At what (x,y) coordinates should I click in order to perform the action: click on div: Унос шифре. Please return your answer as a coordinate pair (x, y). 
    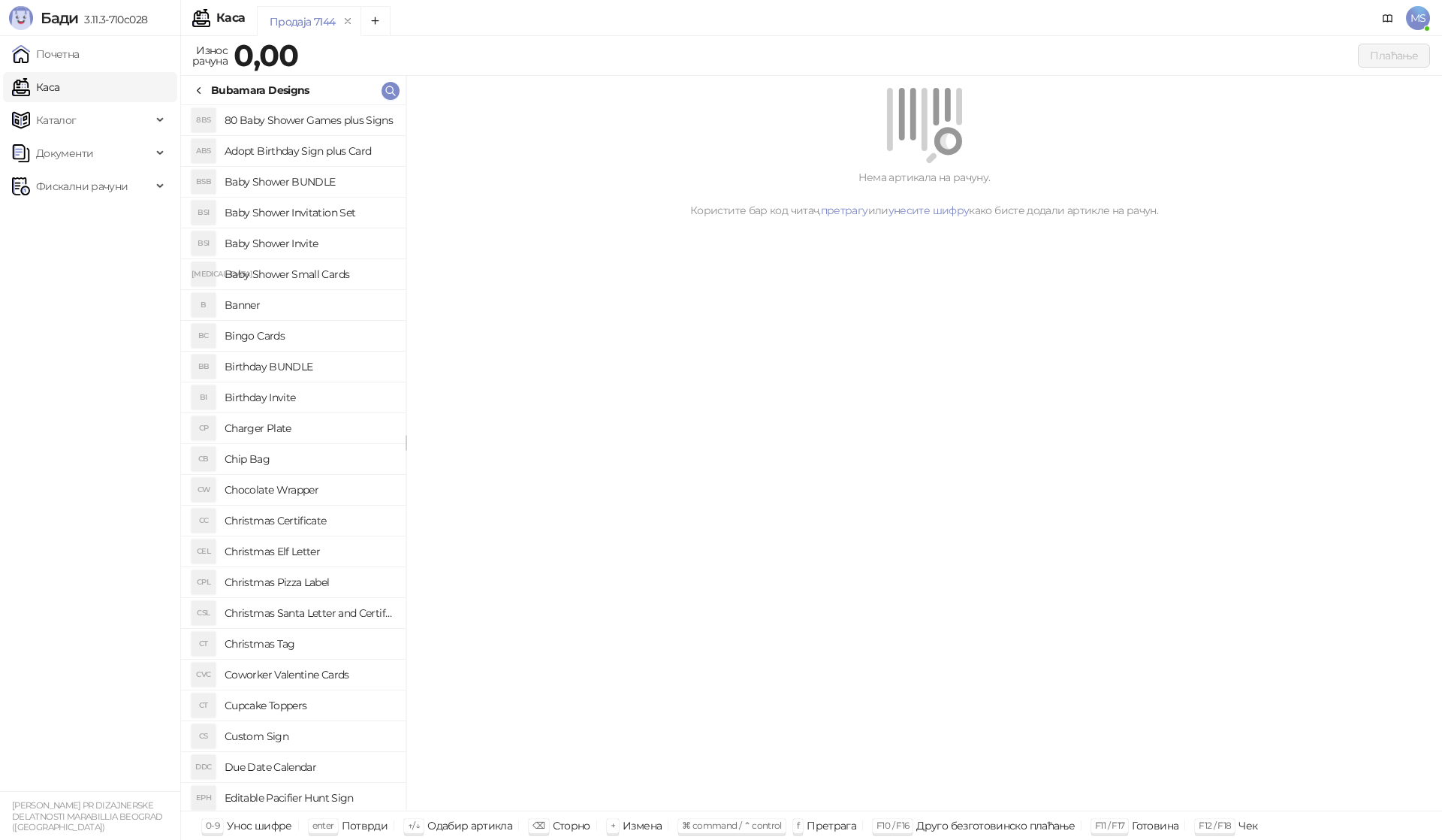
    Looking at the image, I should click on (260, 825).